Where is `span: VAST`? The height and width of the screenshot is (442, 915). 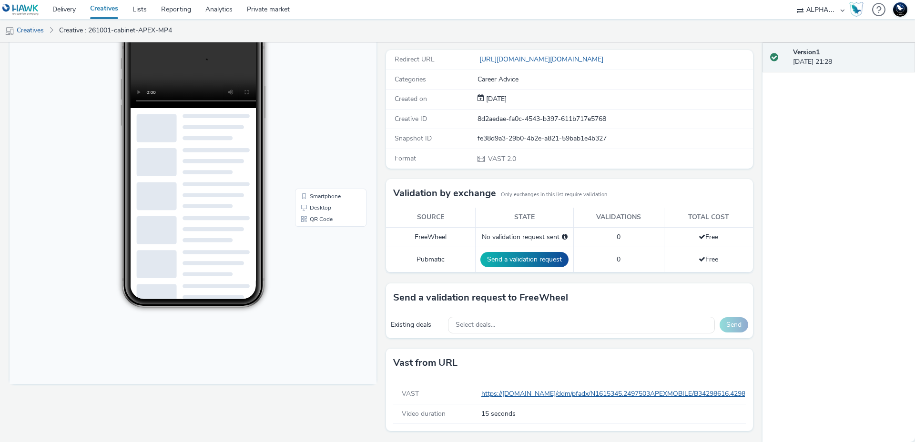 span: VAST is located at coordinates (410, 394).